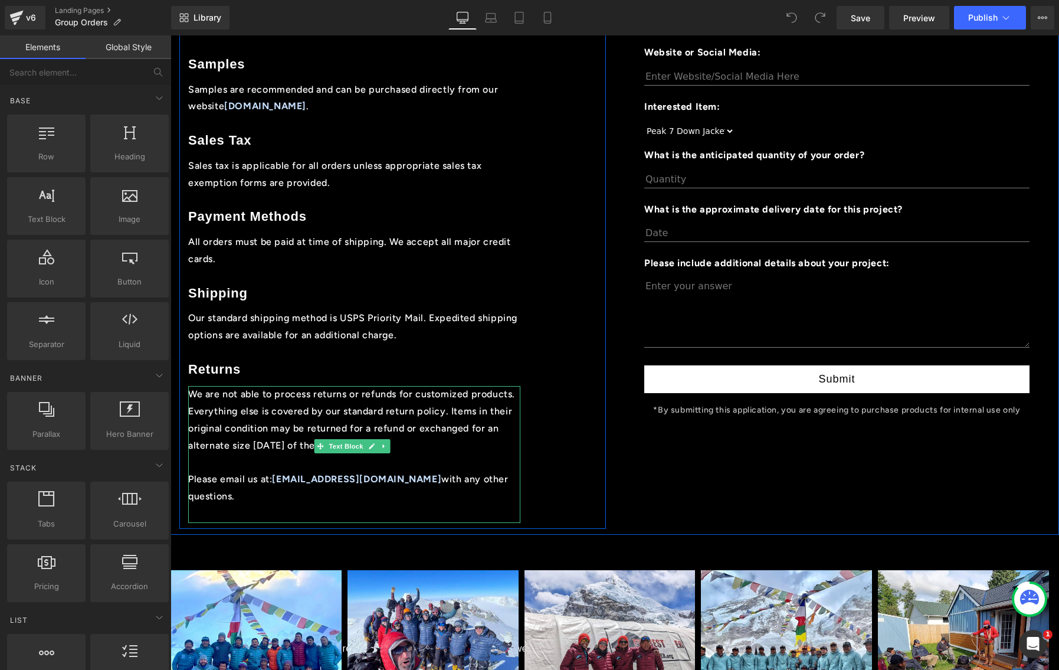 The height and width of the screenshot is (670, 1059). Describe the element at coordinates (129, 523) in the screenshot. I see `span: Carousel` at that location.